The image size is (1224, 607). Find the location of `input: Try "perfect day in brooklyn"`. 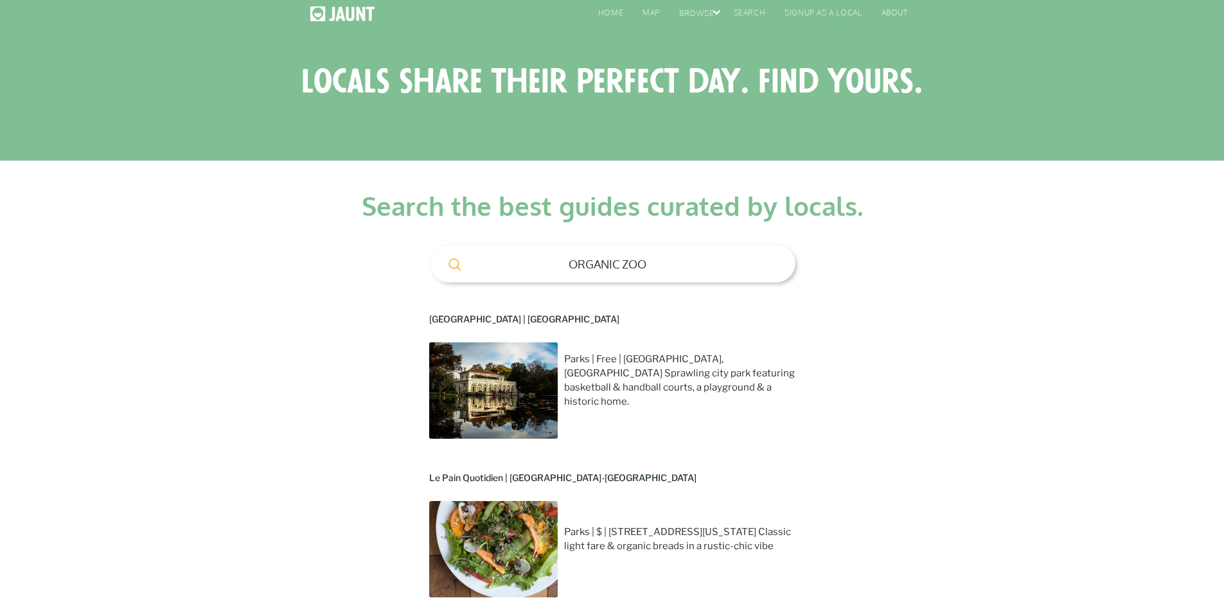

input: Try "perfect day in brooklyn" is located at coordinates (612, 264).